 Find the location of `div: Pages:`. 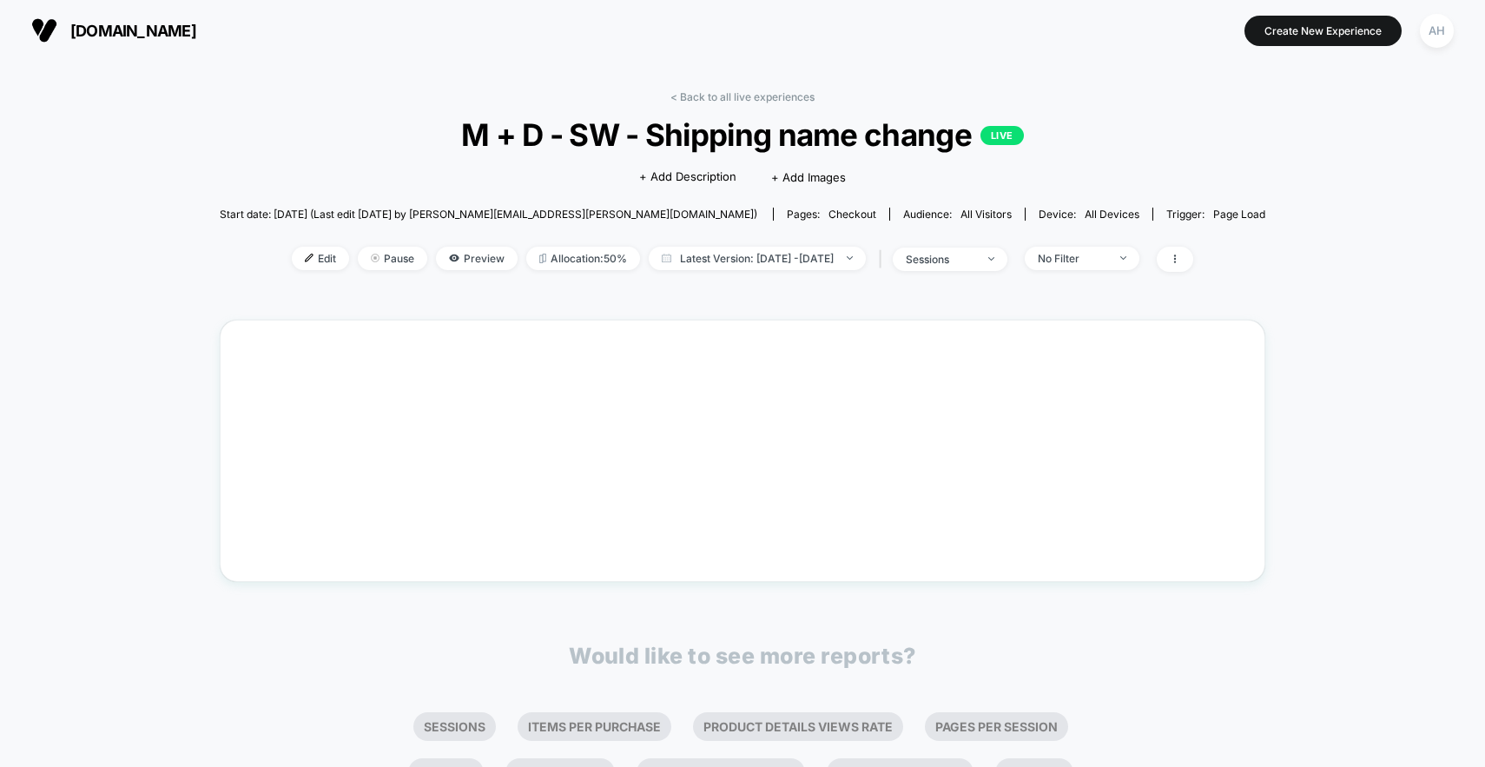

div: Pages: is located at coordinates (831, 214).